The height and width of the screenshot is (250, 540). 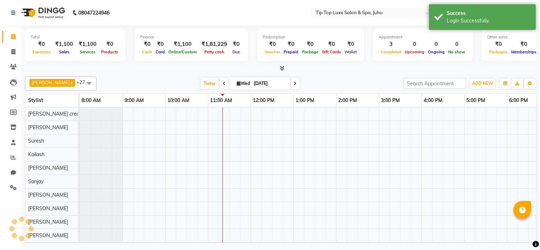 I want to click on span: Services, so click(x=88, y=52).